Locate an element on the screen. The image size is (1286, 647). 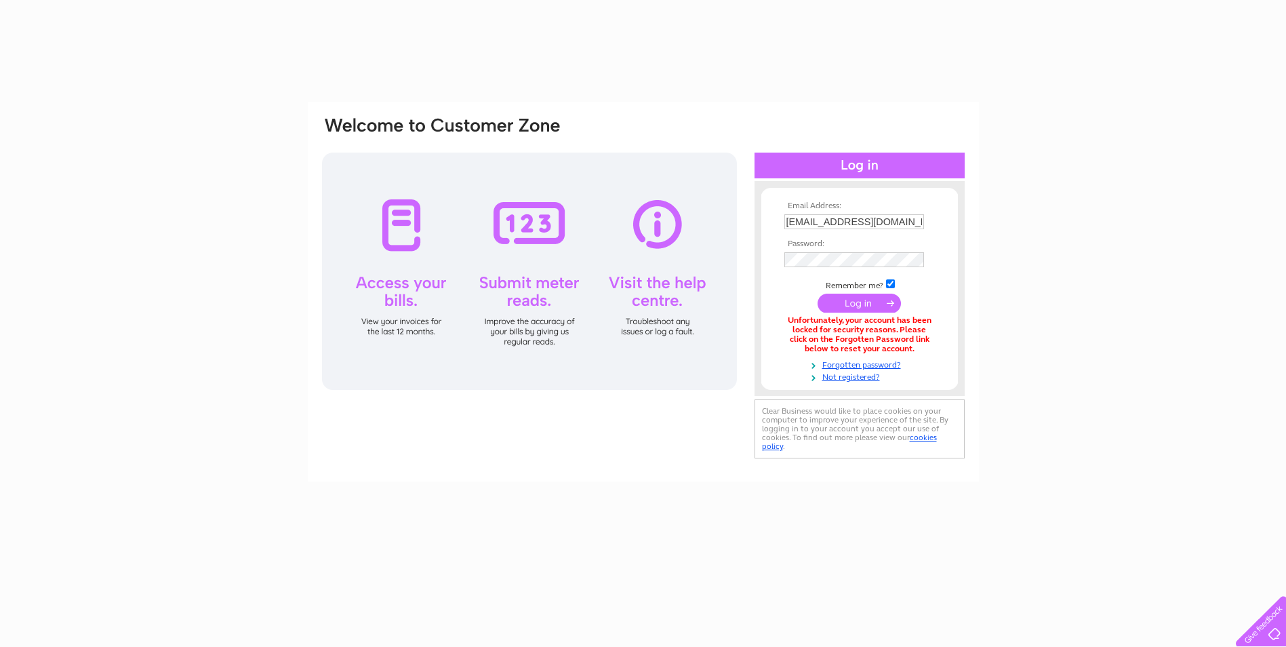
th: Email Address: is located at coordinates (859, 206).